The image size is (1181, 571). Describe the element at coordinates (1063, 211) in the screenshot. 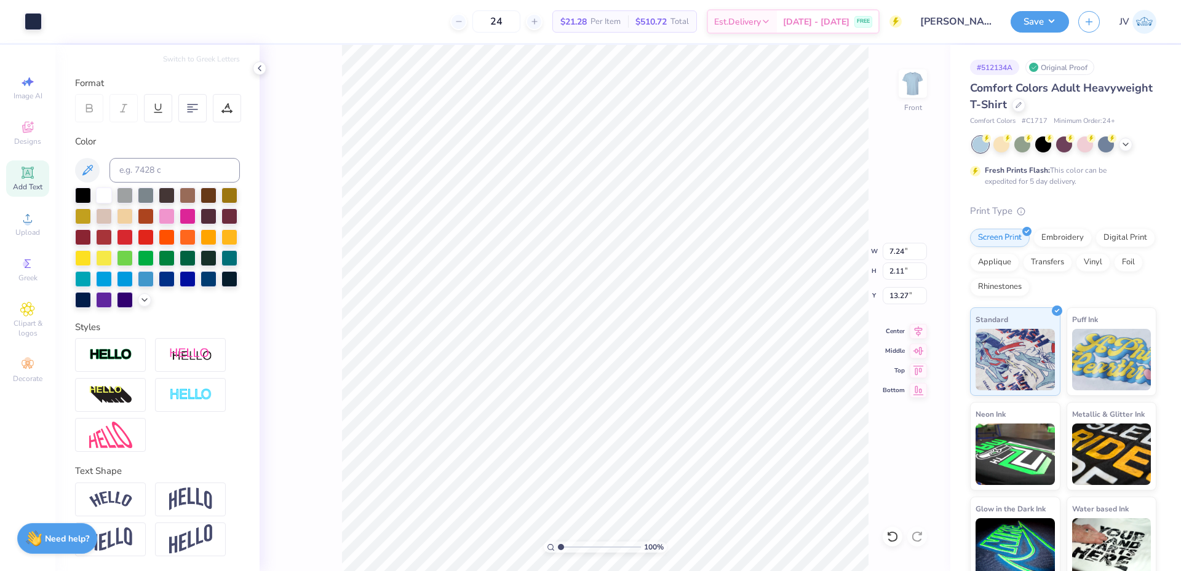

I see `div: Print Type` at that location.